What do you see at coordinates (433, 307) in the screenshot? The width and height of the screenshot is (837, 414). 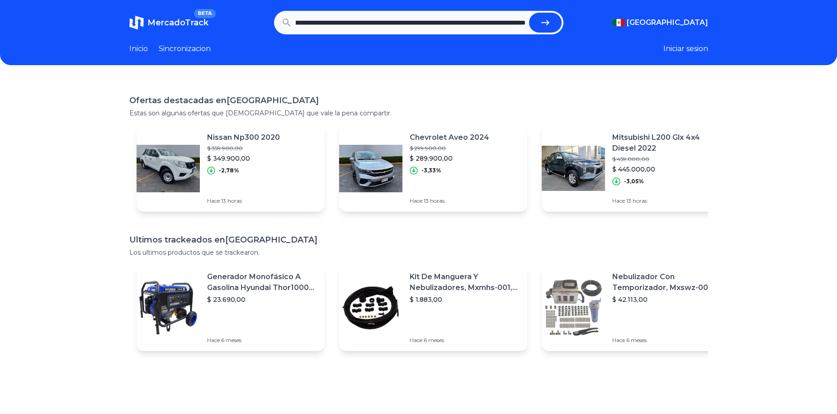 I see `a: Featured imageKit De Manguera Y Nebulizadores, Mxmhs-001, 6m, 6 Tees, 8 Bo$ 1.883,00Hace 6 meses` at bounding box center [433, 307].